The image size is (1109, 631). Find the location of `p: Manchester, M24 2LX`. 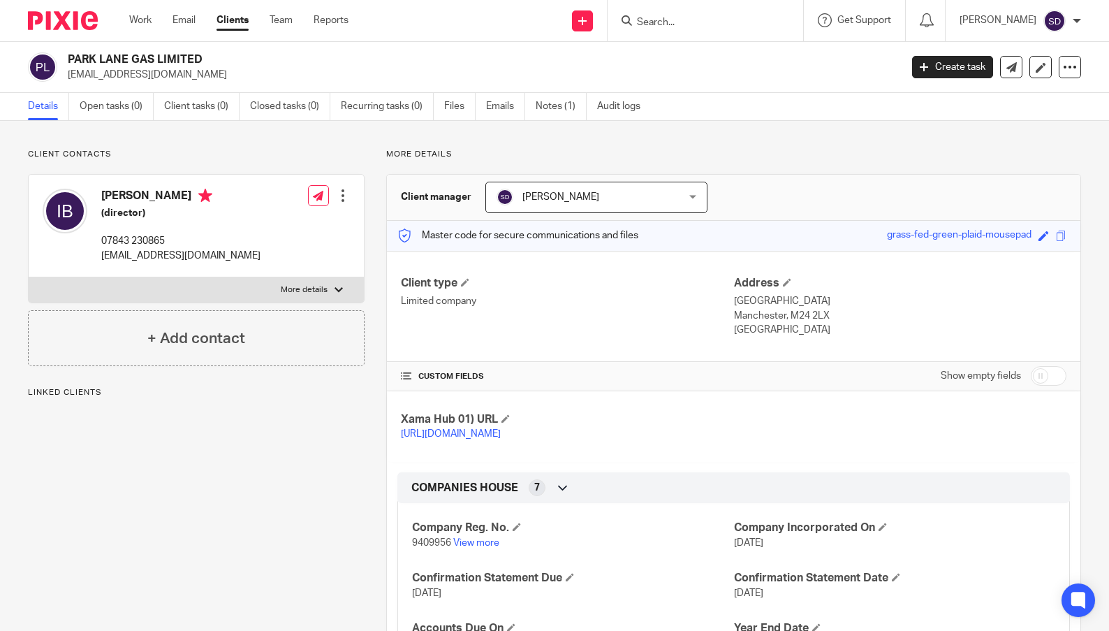

p: Manchester, M24 2LX is located at coordinates (900, 316).